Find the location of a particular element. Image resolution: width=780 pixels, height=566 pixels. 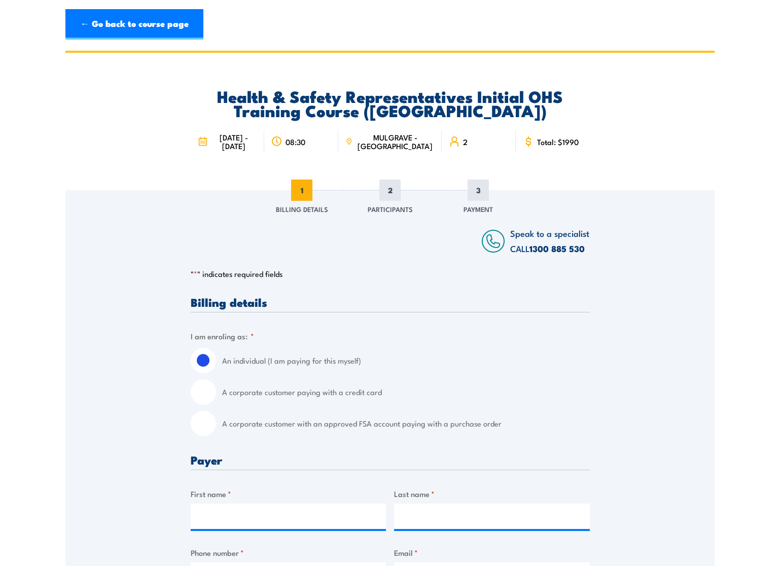

label: A corporate customer paying with a credit card is located at coordinates (406, 392).